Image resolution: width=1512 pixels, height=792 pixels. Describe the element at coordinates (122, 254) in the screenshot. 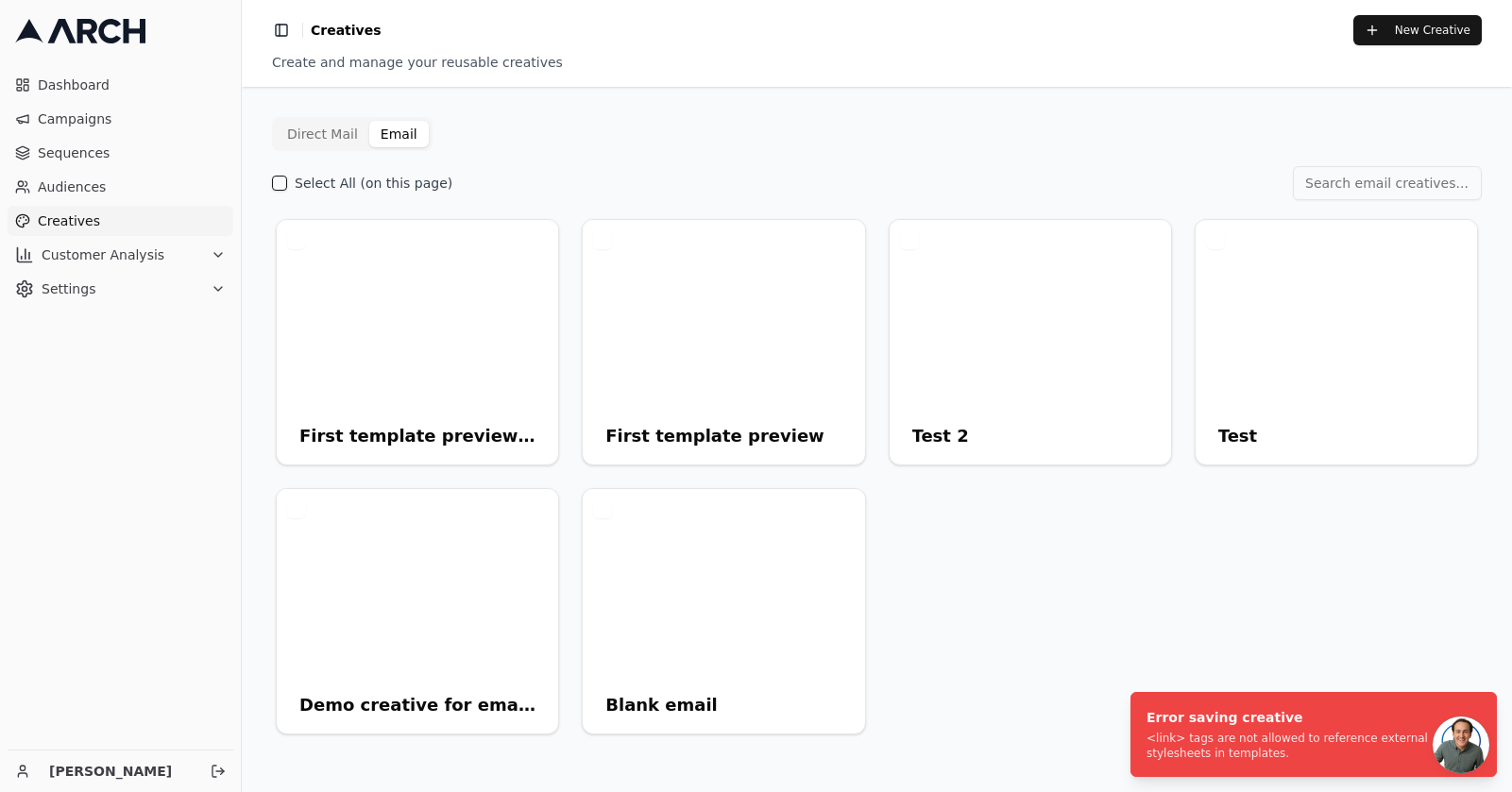

I see `span: Customer Analysis` at that location.